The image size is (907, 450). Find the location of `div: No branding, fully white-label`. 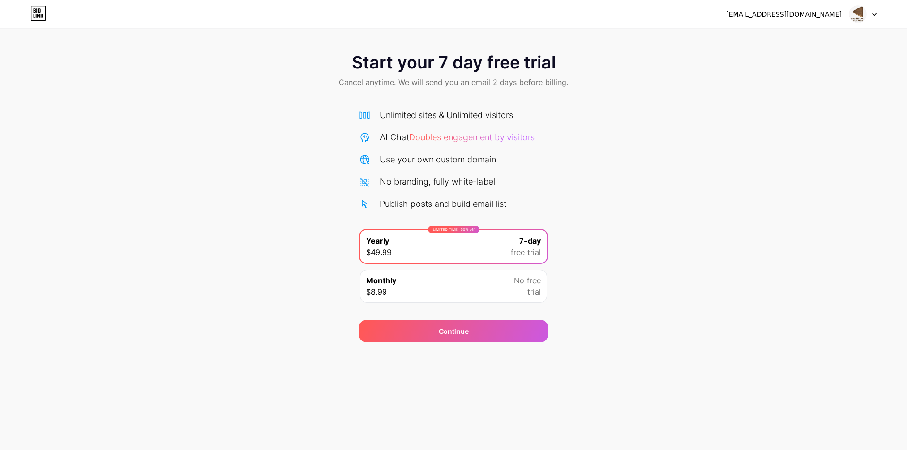

div: No branding, fully white-label is located at coordinates (437, 181).